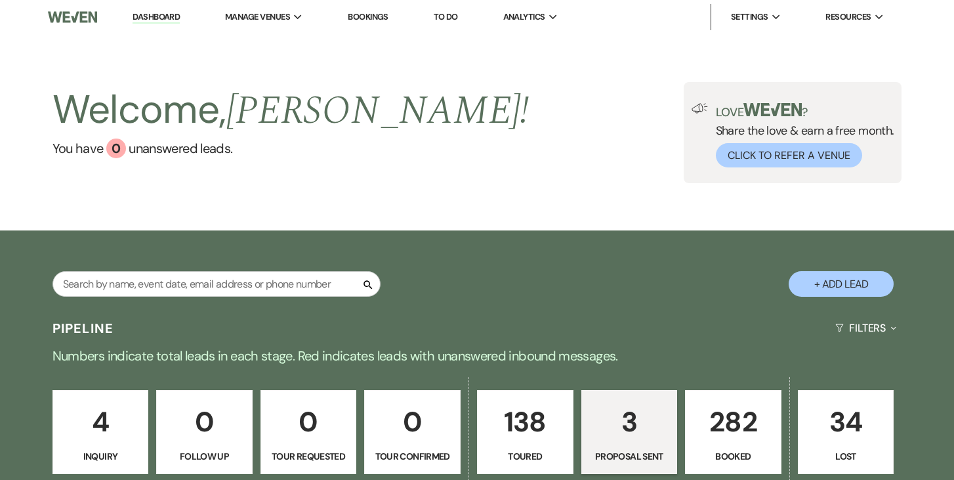 The height and width of the screenshot is (480, 954). I want to click on button: Click to Refer a Venue, so click(789, 155).